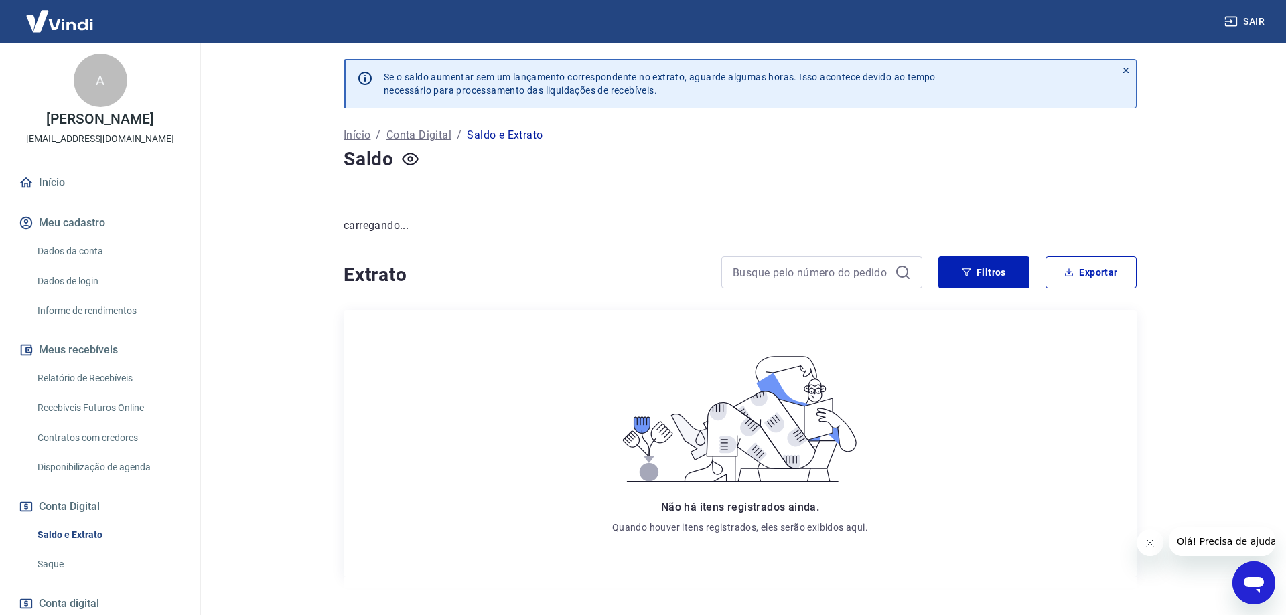  Describe the element at coordinates (108, 467) in the screenshot. I see `a: Disponibilização de agenda` at that location.